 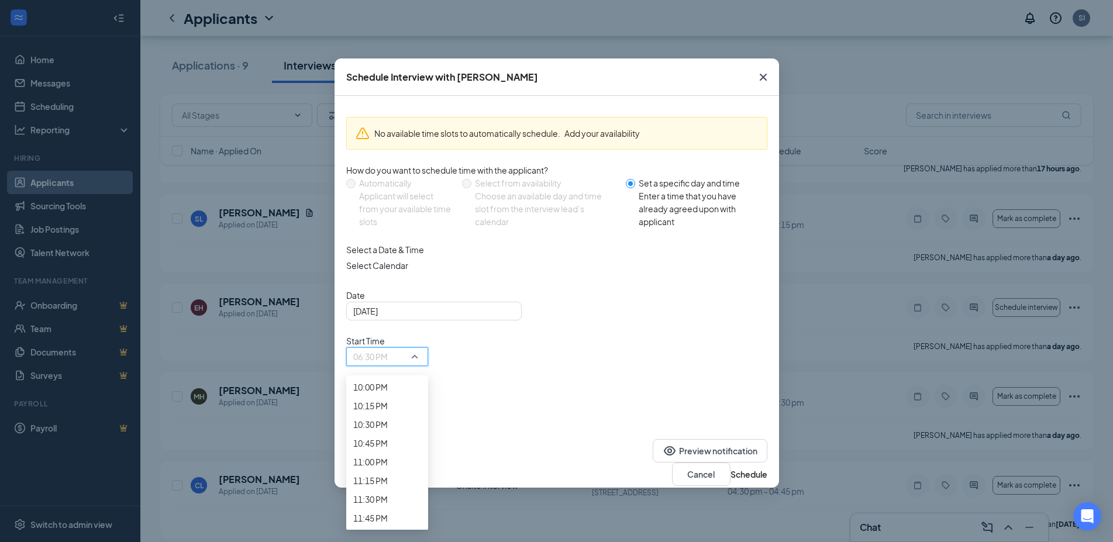 I want to click on span: 11:00 PM, so click(x=370, y=462).